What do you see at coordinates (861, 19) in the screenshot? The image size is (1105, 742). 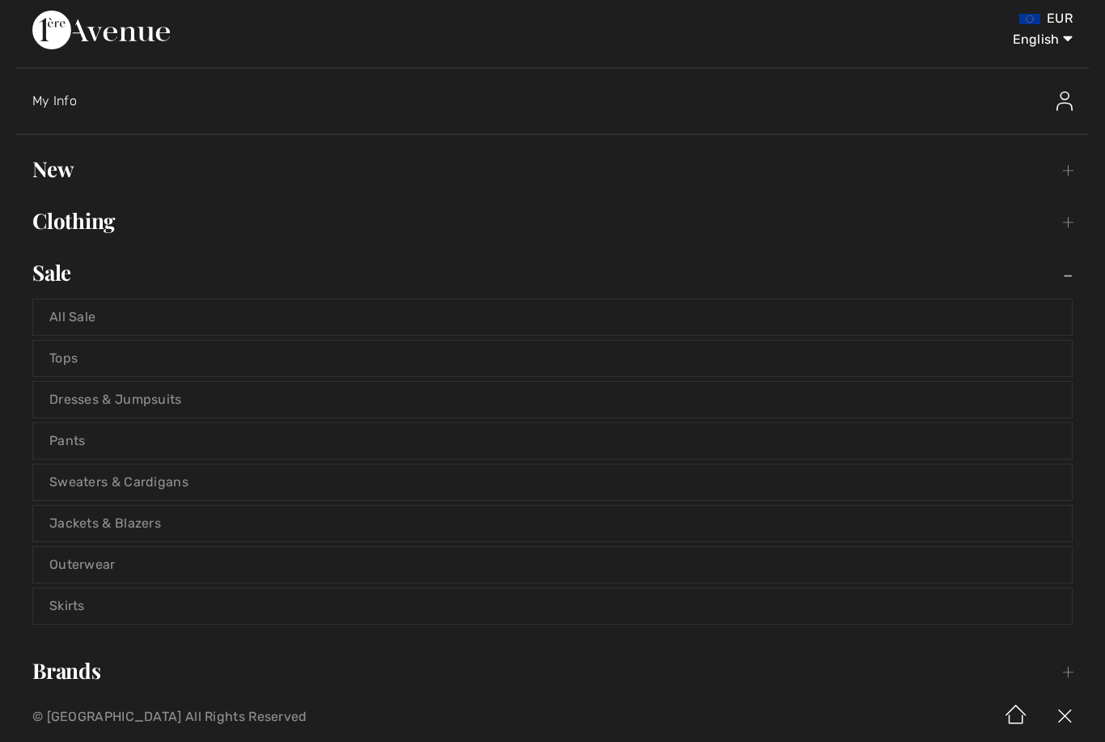 I see `div: EUR` at bounding box center [861, 19].